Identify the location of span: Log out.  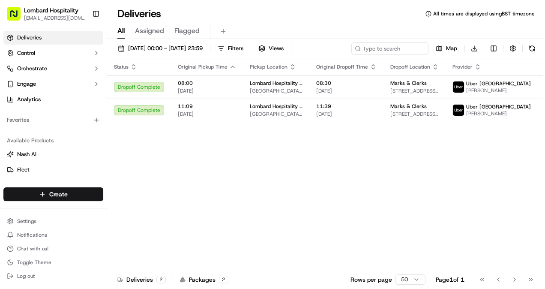
(26, 276).